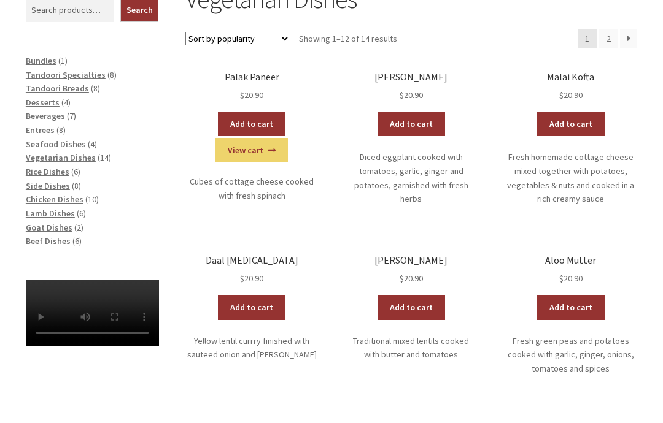 This screenshot has width=663, height=423. I want to click on span: Beverages, so click(45, 117).